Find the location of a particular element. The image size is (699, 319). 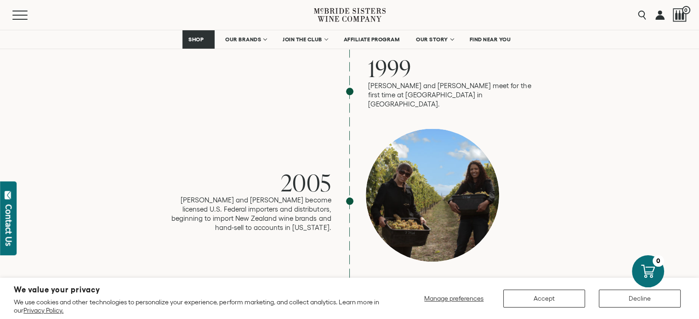

span: OUR STORY is located at coordinates (432, 40).